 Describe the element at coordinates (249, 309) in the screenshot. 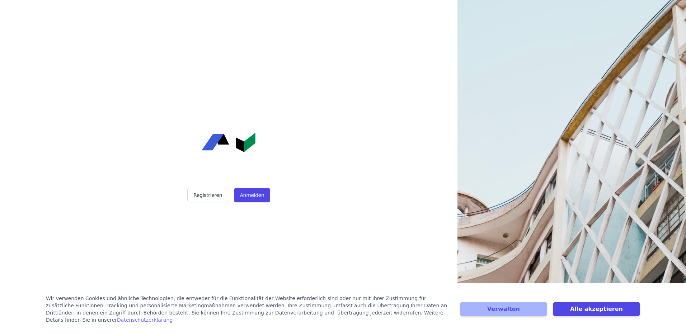

I see `div: Wir verwenden Cookies und ähnliche Technologien, die entweder für die Funktionalität der Website ...` at that location.